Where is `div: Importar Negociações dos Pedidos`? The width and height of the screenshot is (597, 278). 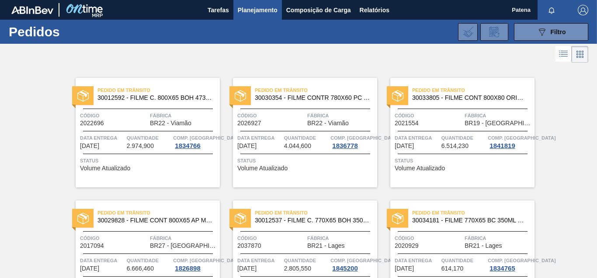 div: Importar Negociações dos Pedidos is located at coordinates (468, 32).